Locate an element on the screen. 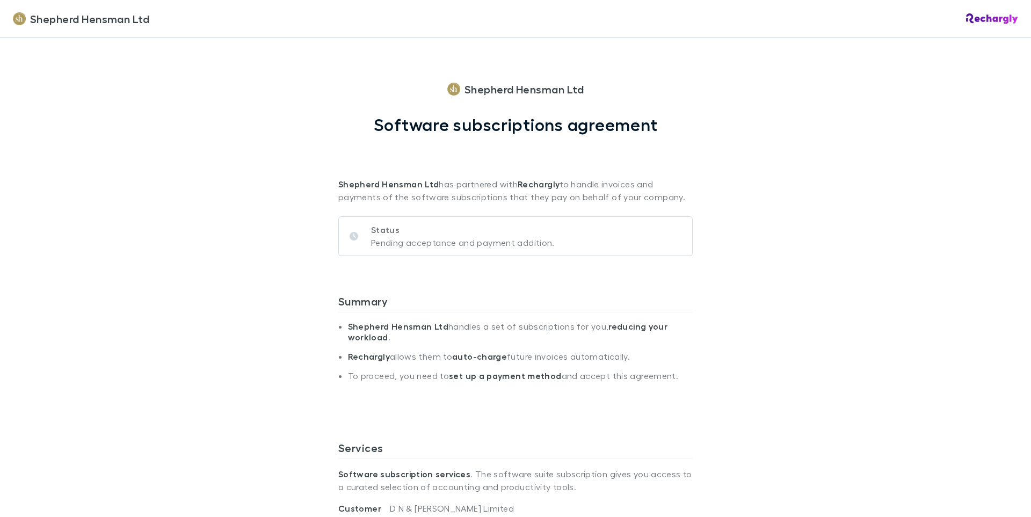  strong: set up a payment method is located at coordinates (505, 376).